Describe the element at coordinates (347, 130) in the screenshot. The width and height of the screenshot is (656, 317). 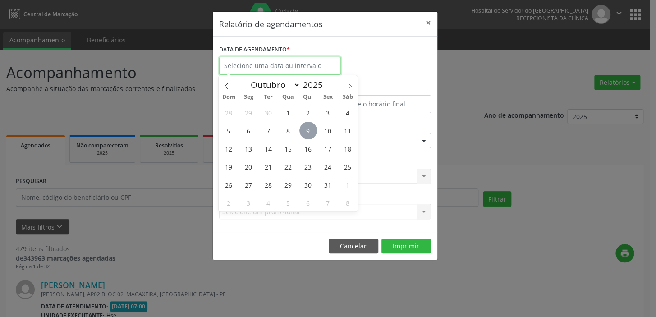
I see `span: Outubro 11, 2025` at that location.